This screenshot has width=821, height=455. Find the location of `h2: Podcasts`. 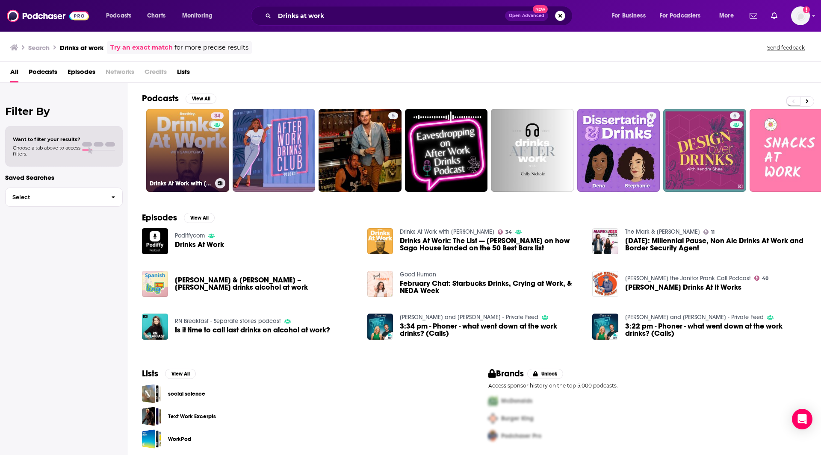

h2: Podcasts is located at coordinates (160, 98).